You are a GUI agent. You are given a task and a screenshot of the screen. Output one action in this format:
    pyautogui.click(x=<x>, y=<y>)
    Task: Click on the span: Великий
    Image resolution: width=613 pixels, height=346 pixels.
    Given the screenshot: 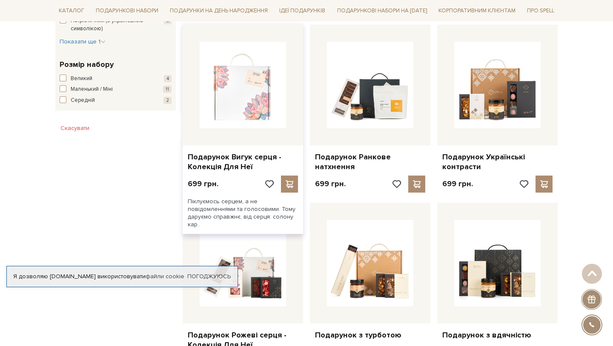 What is the action you would take?
    pyautogui.click(x=81, y=79)
    